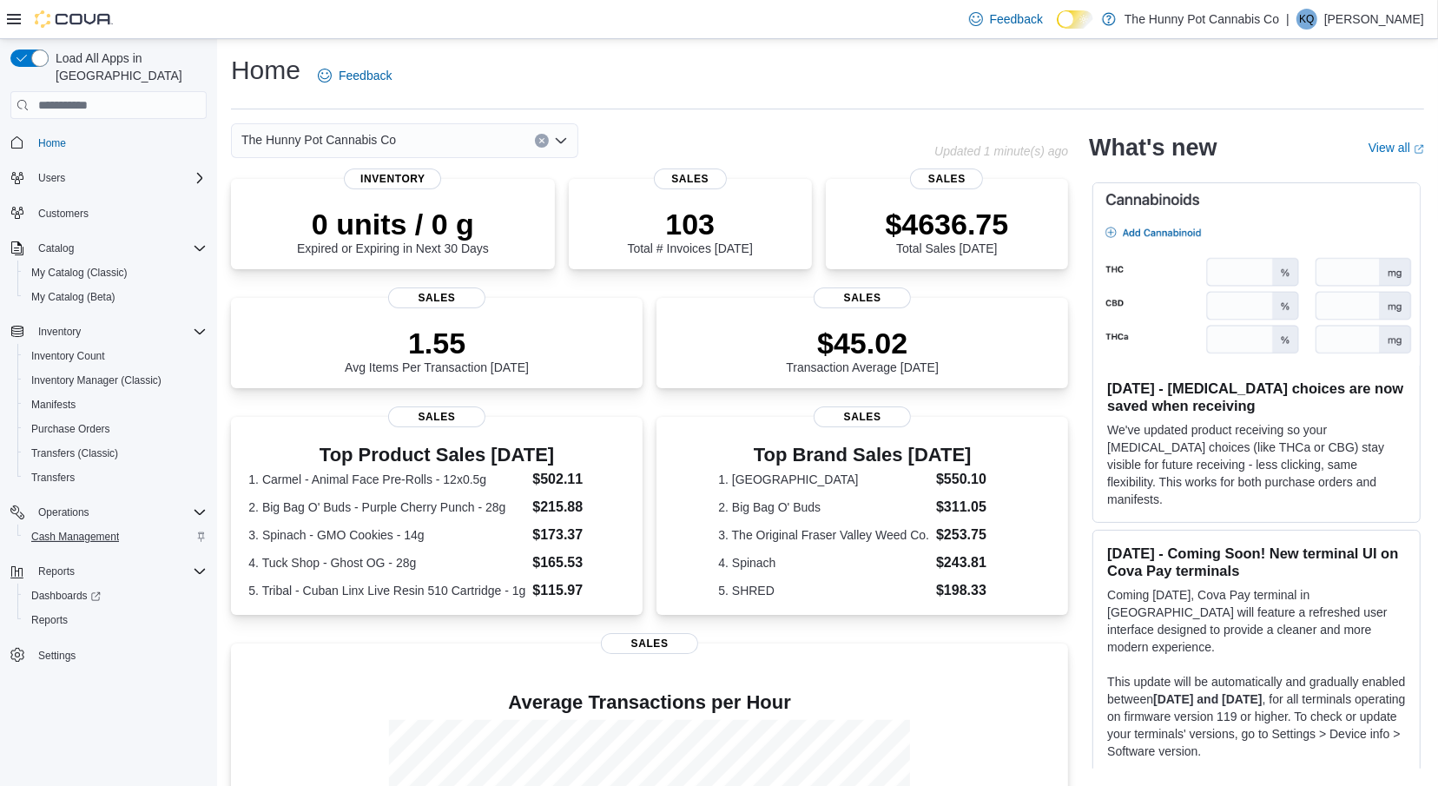 Image resolution: width=1438 pixels, height=786 pixels. Describe the element at coordinates (109, 418) in the screenshot. I see `nav: Complex example` at that location.